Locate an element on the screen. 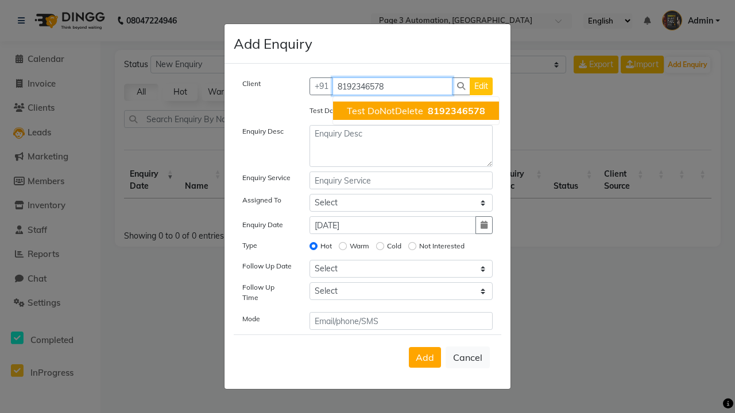 The height and width of the screenshot is (413, 735). button: Cancel is located at coordinates (467, 358).